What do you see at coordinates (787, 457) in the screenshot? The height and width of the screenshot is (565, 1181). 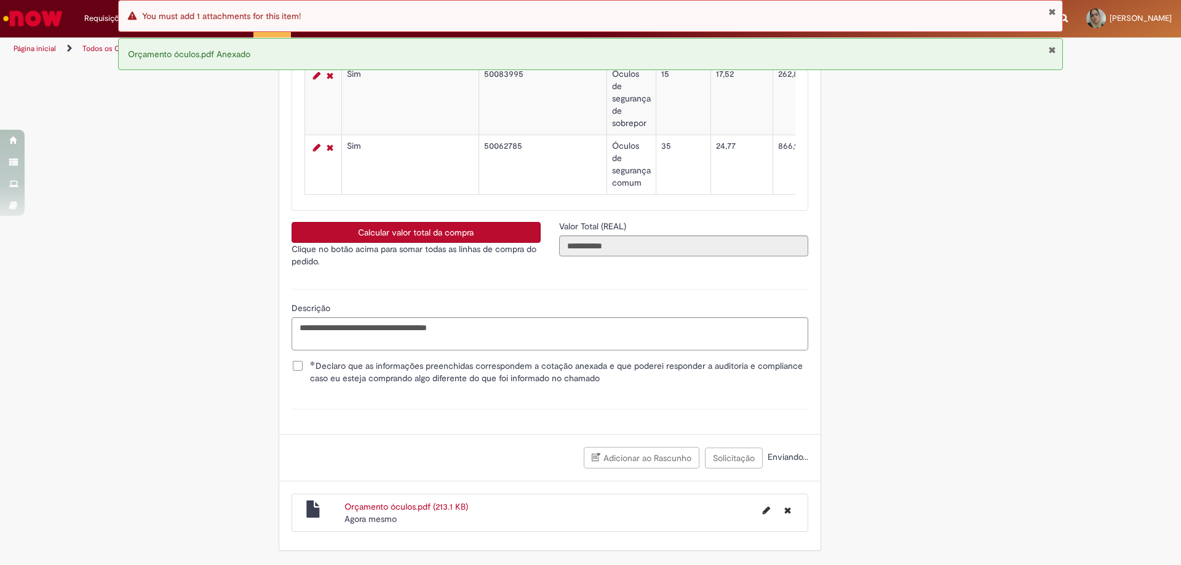 I see `span: Enviando...` at bounding box center [787, 457].